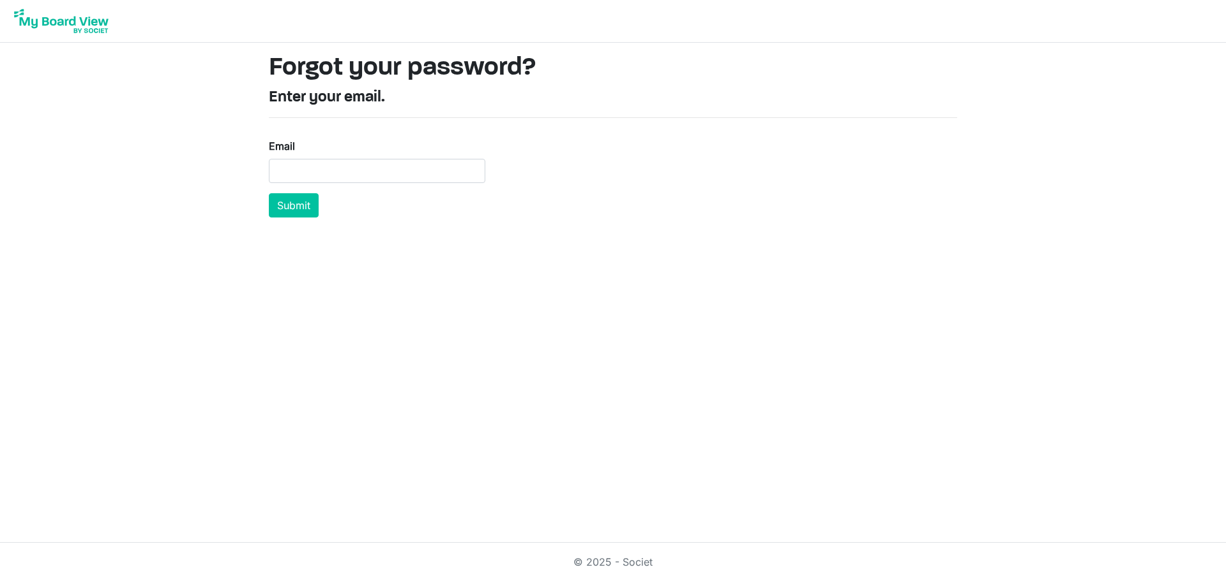 This screenshot has height=581, width=1226. What do you see at coordinates (613, 68) in the screenshot?
I see `h1: Forgot your password?` at bounding box center [613, 68].